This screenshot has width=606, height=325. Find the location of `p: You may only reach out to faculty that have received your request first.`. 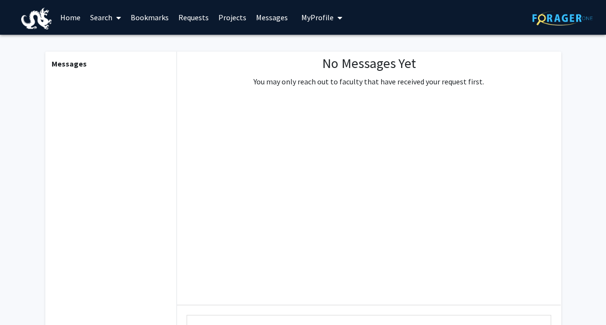

p: You may only reach out to faculty that have received your request first. is located at coordinates (369, 81).